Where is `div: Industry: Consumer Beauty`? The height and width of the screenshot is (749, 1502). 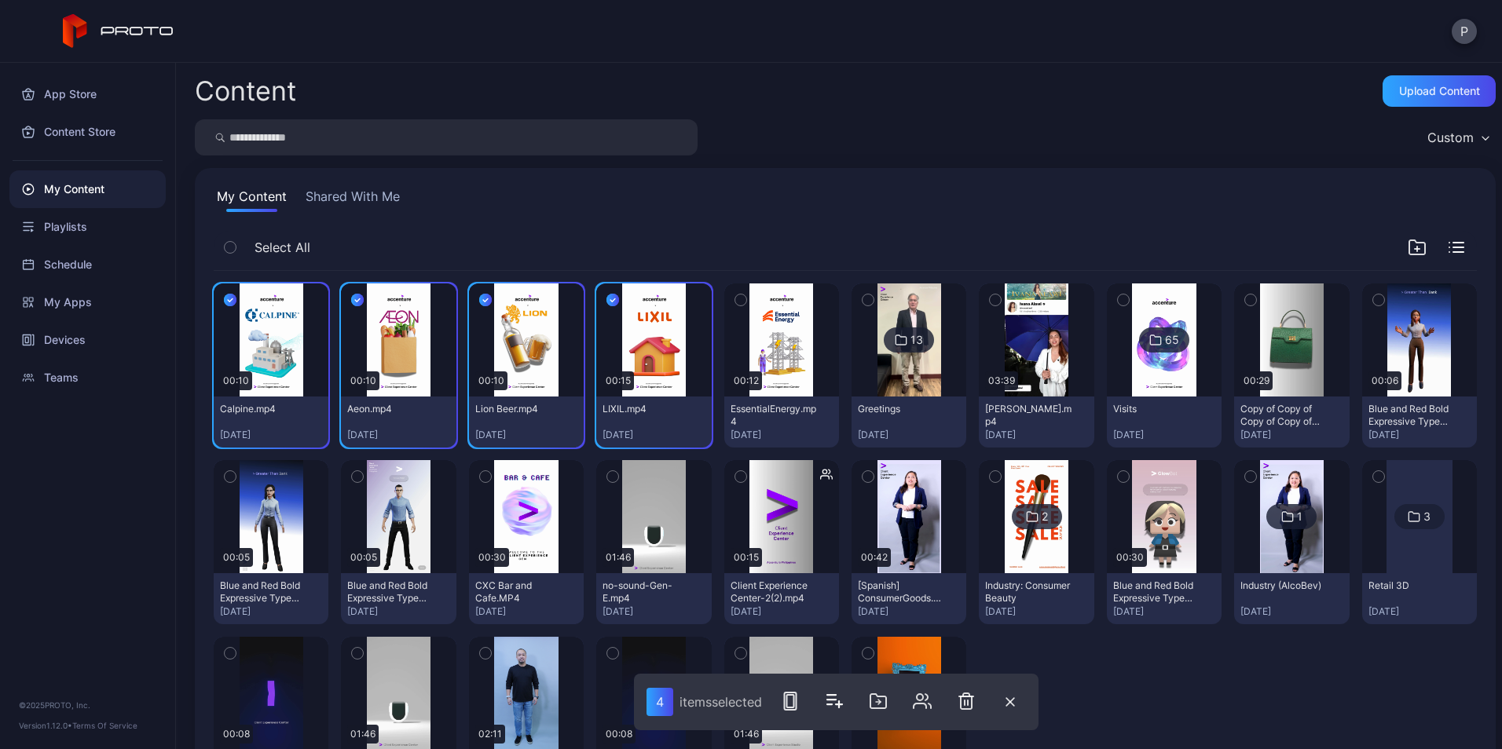 div: Industry: Consumer Beauty is located at coordinates (1028, 592).